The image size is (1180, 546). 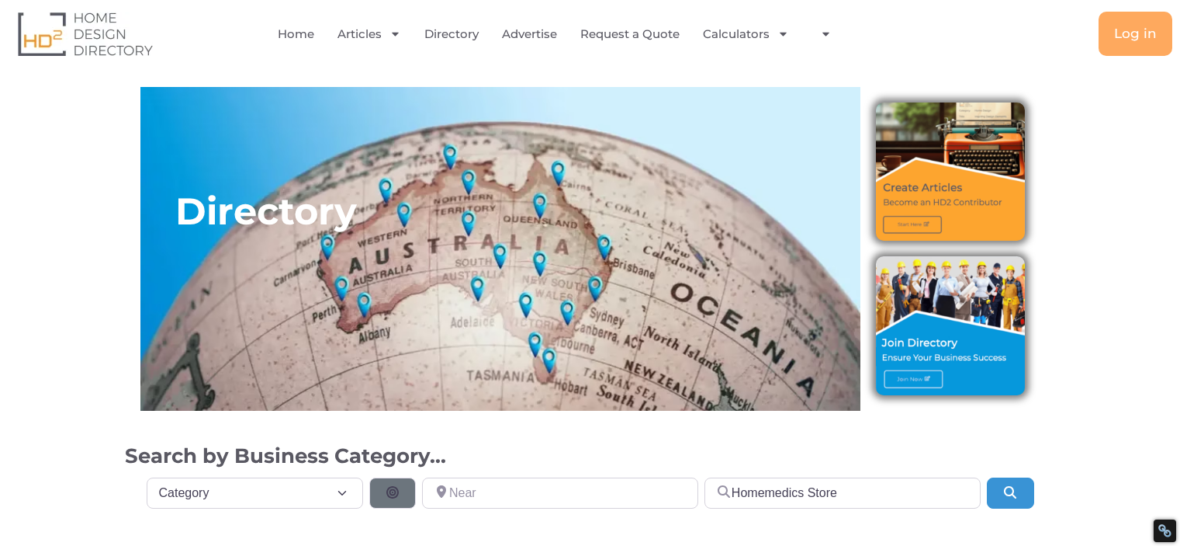 What do you see at coordinates (1135, 33) in the screenshot?
I see `span: Log in` at bounding box center [1135, 33].